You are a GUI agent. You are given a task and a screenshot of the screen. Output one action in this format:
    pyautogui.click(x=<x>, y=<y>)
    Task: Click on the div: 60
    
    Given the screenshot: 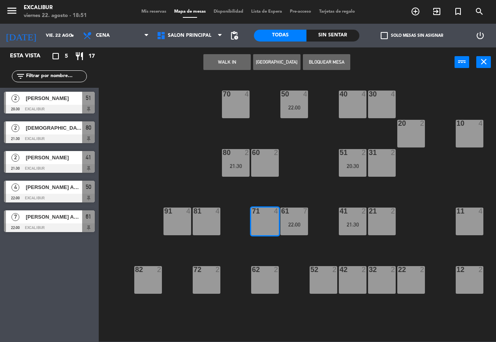 What is the action you would take?
    pyautogui.click(x=252, y=153)
    